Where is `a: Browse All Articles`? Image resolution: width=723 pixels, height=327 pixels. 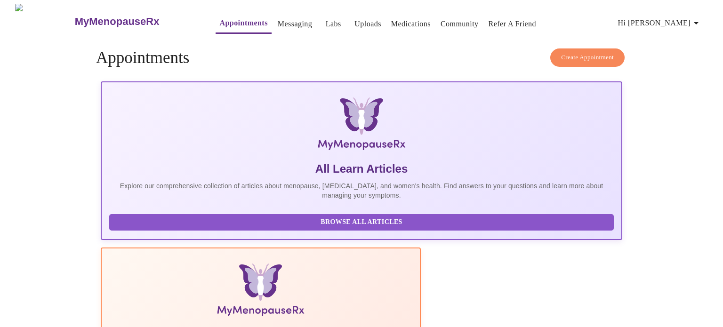
a: Browse All Articles is located at coordinates (362, 221).